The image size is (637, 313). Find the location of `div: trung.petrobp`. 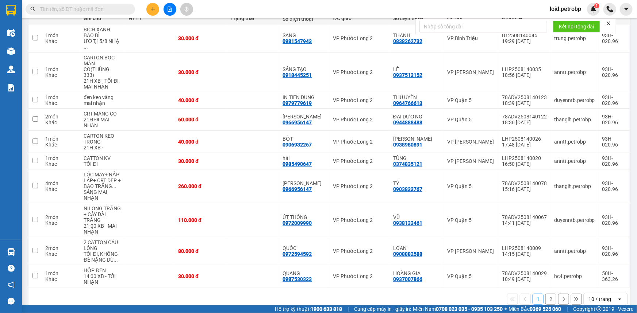

div: trung.petrobp is located at coordinates (574, 38).